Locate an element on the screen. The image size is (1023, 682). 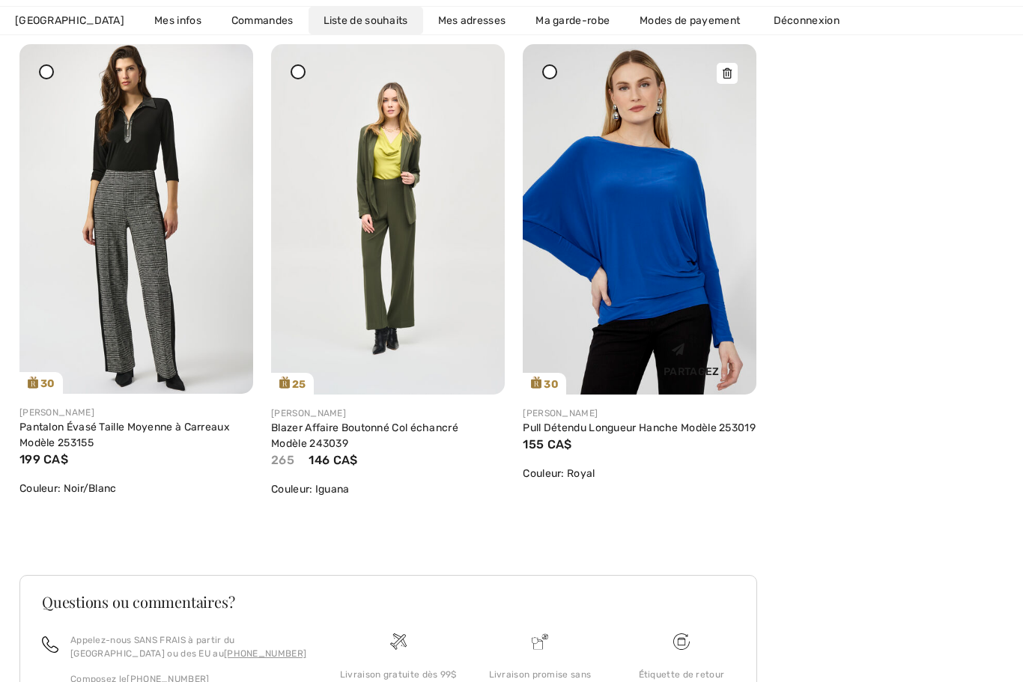
div: Couleur: Noir/Blanc is located at coordinates (136, 488).